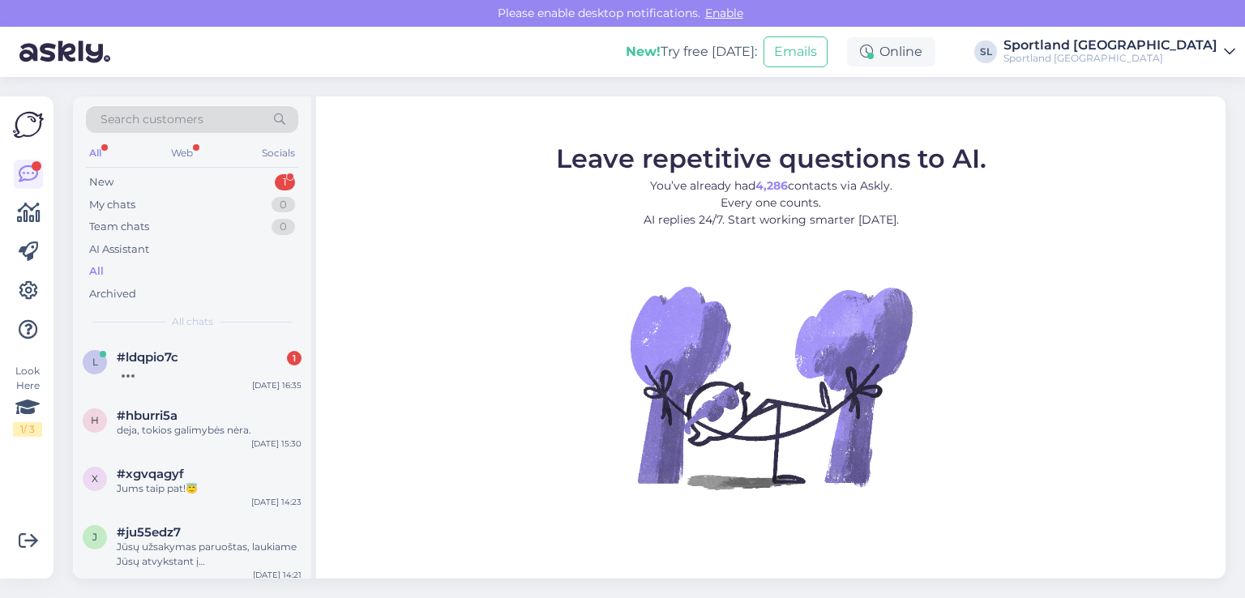 The image size is (1245, 598). Describe the element at coordinates (209, 489) in the screenshot. I see `div: Jums taip pat!😇` at that location.